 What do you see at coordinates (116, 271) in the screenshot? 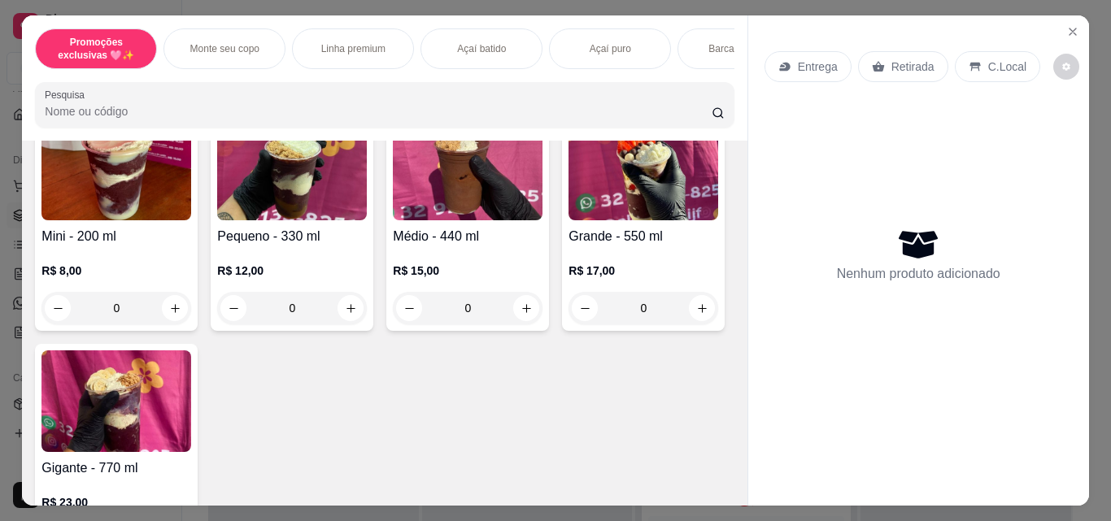
I see `p: R$ 8,00` at bounding box center [116, 271].